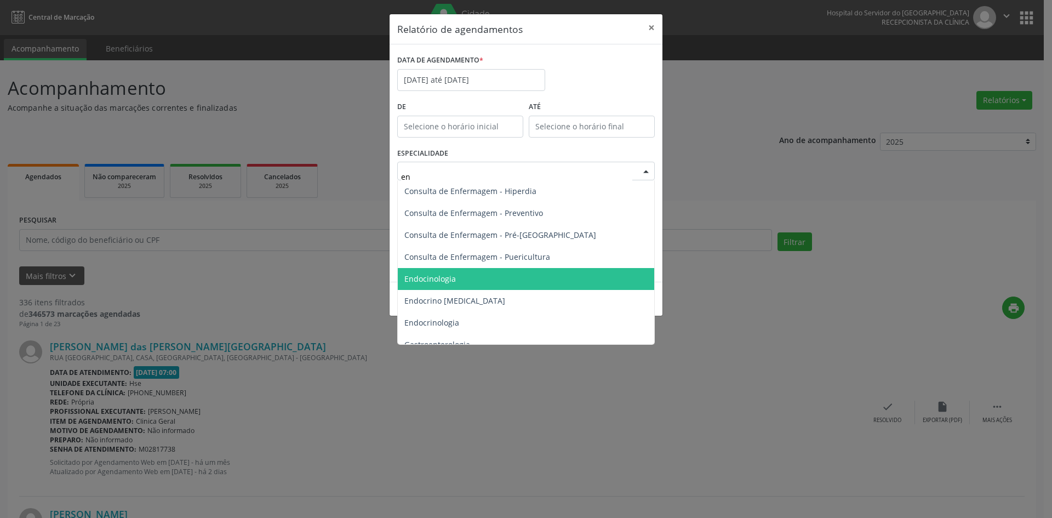 This screenshot has width=1052, height=518. I want to click on input: Selecione o horário inicial, so click(460, 127).